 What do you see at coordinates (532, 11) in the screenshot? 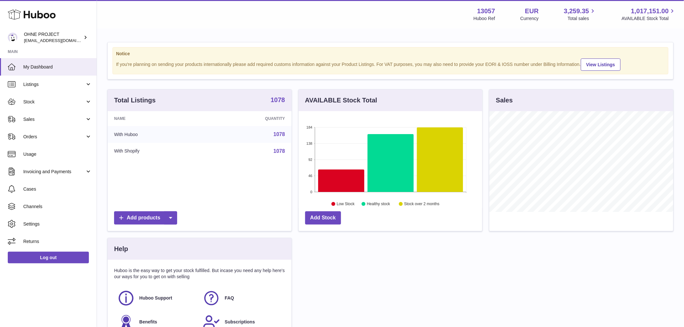
I see `strong: EUR` at bounding box center [532, 11].